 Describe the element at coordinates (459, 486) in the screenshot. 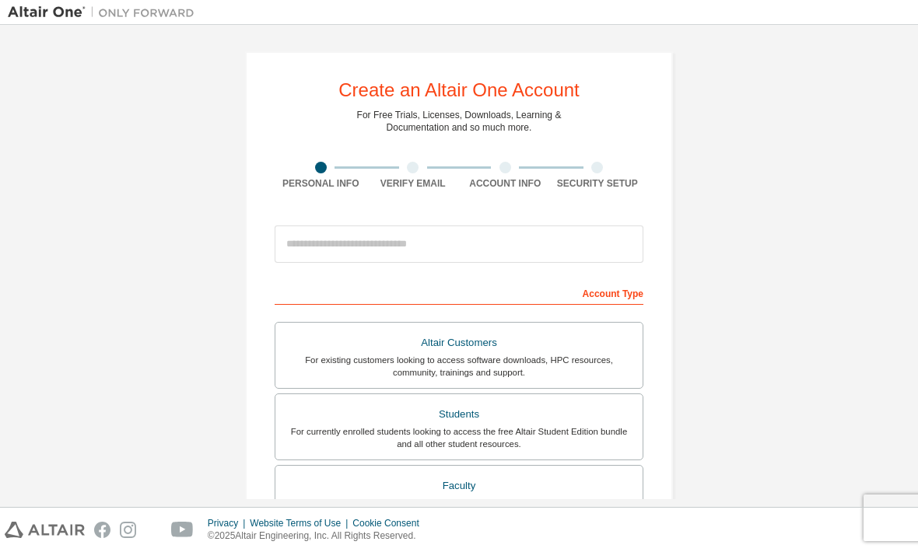

I see `div: Faculty` at that location.